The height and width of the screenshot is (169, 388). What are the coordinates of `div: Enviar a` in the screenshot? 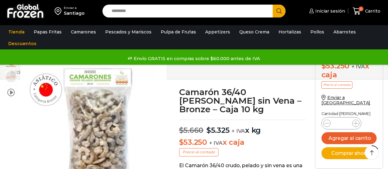 It's located at (74, 8).